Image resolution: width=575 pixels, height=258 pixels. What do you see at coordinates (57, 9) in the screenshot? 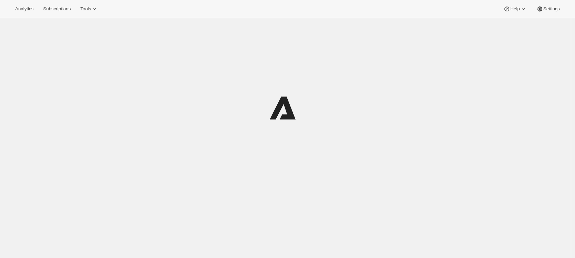
I see `button: Subscriptions` at bounding box center [57, 9].